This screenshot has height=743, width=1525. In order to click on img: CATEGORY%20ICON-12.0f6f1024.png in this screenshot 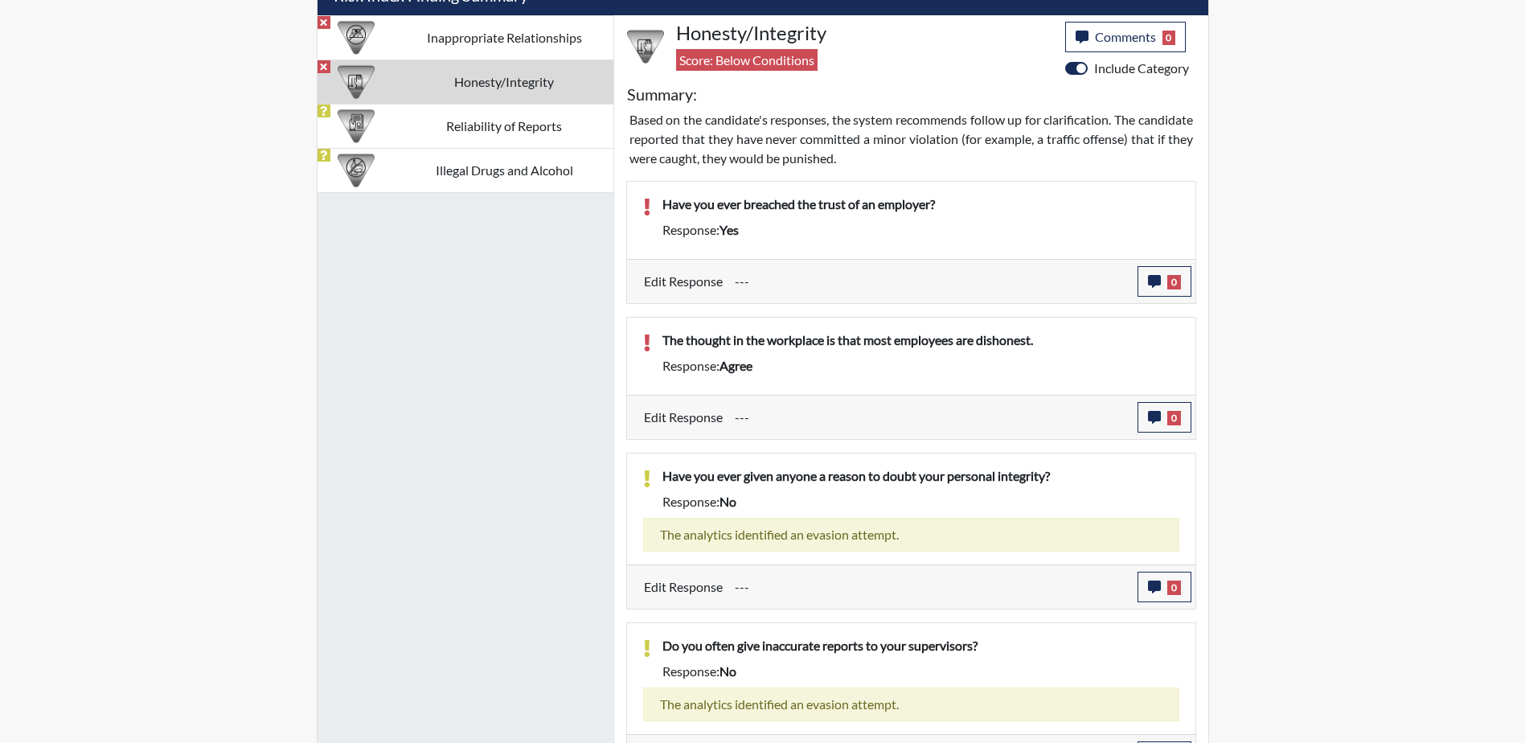, I will do `click(356, 170)`.